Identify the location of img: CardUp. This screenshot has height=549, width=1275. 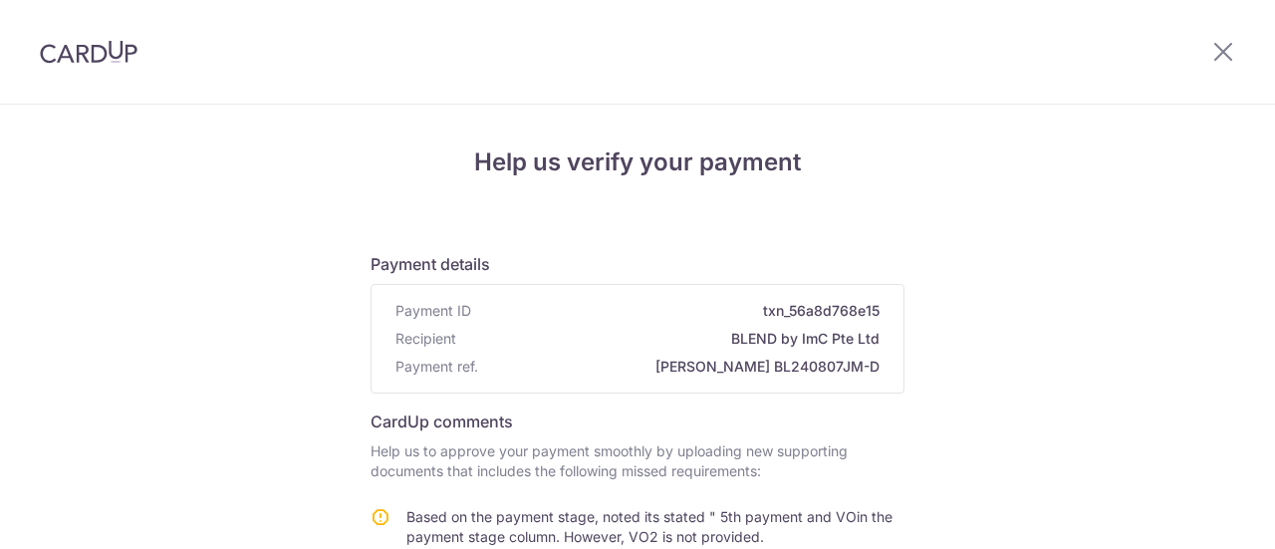
(89, 52).